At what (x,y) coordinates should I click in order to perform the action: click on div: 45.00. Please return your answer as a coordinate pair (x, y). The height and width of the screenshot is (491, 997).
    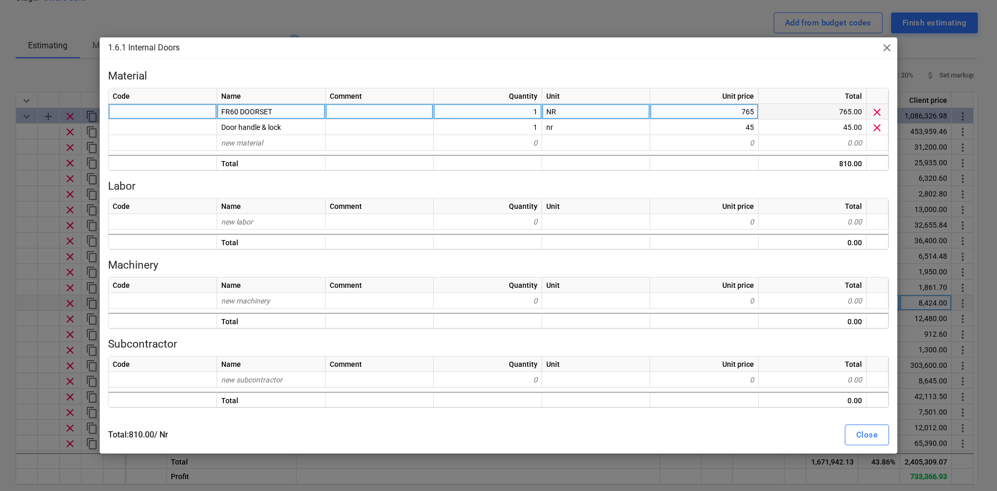
    Looking at the image, I should click on (813, 127).